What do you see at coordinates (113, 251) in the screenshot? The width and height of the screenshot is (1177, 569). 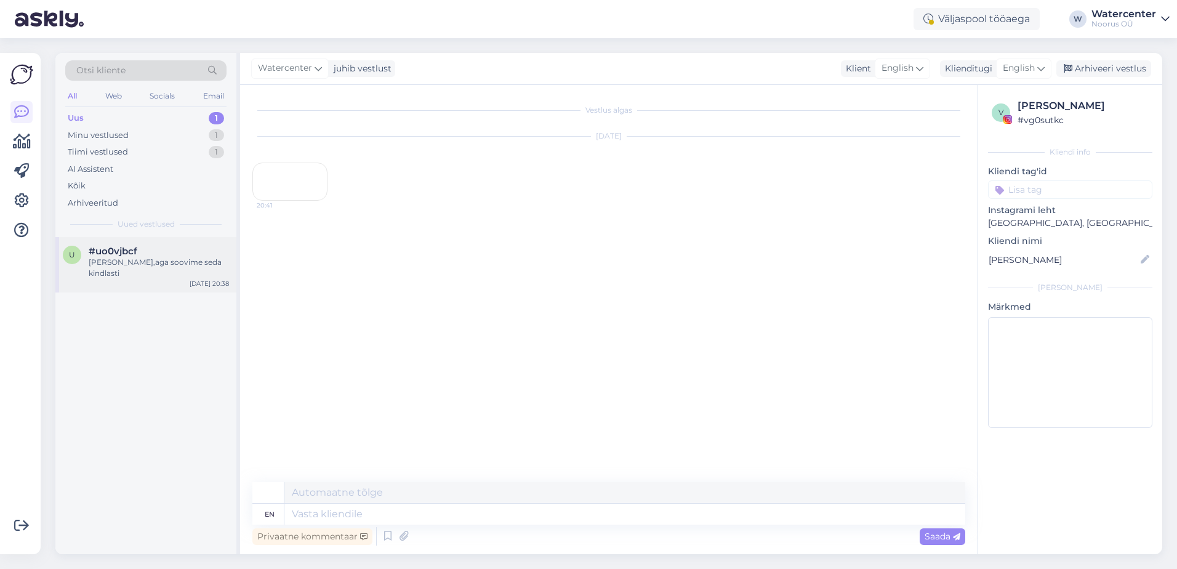 I see `span: #uo0vjbcf` at bounding box center [113, 251].